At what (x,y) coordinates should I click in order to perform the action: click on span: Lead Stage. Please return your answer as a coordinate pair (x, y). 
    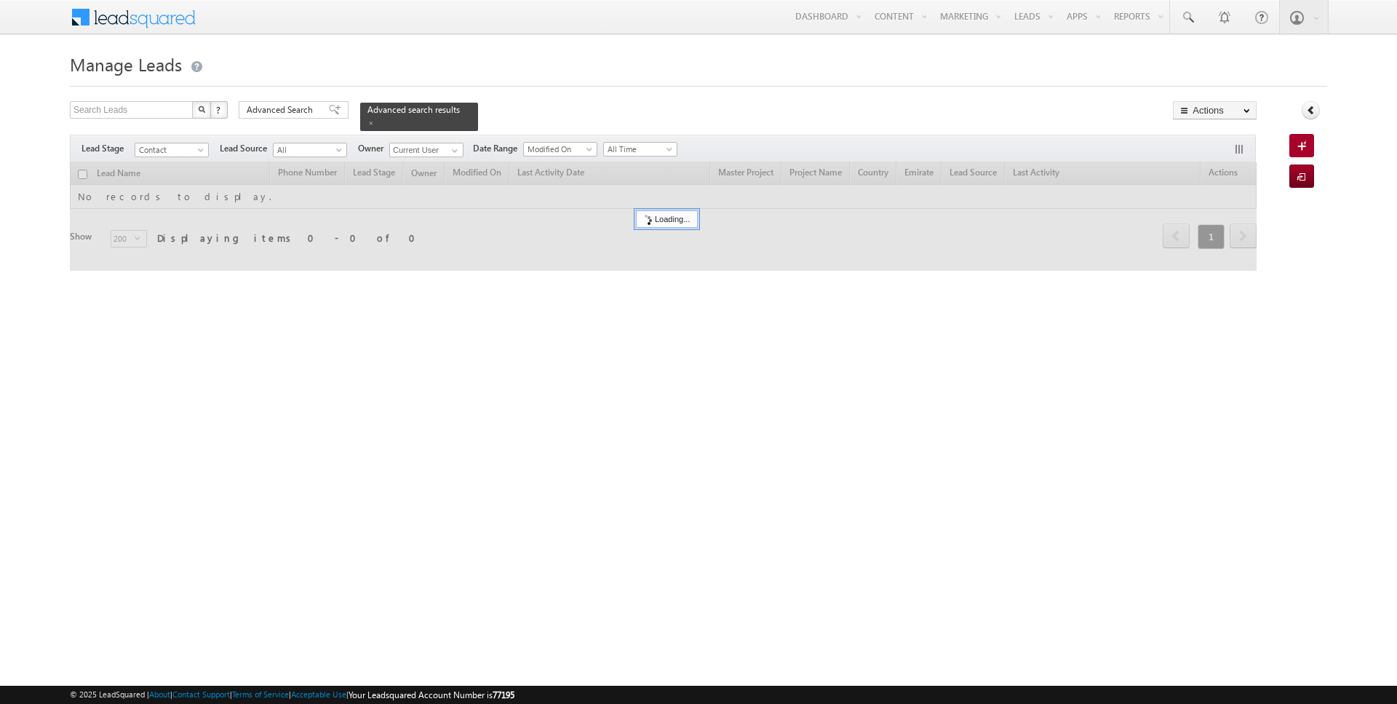
    Looking at the image, I should click on (108, 148).